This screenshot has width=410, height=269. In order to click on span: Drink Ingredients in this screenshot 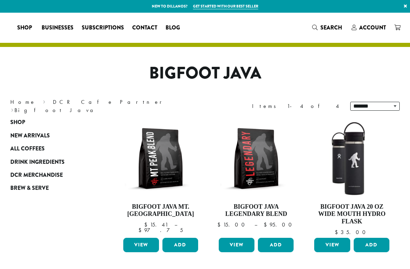, I will do `click(37, 162)`.